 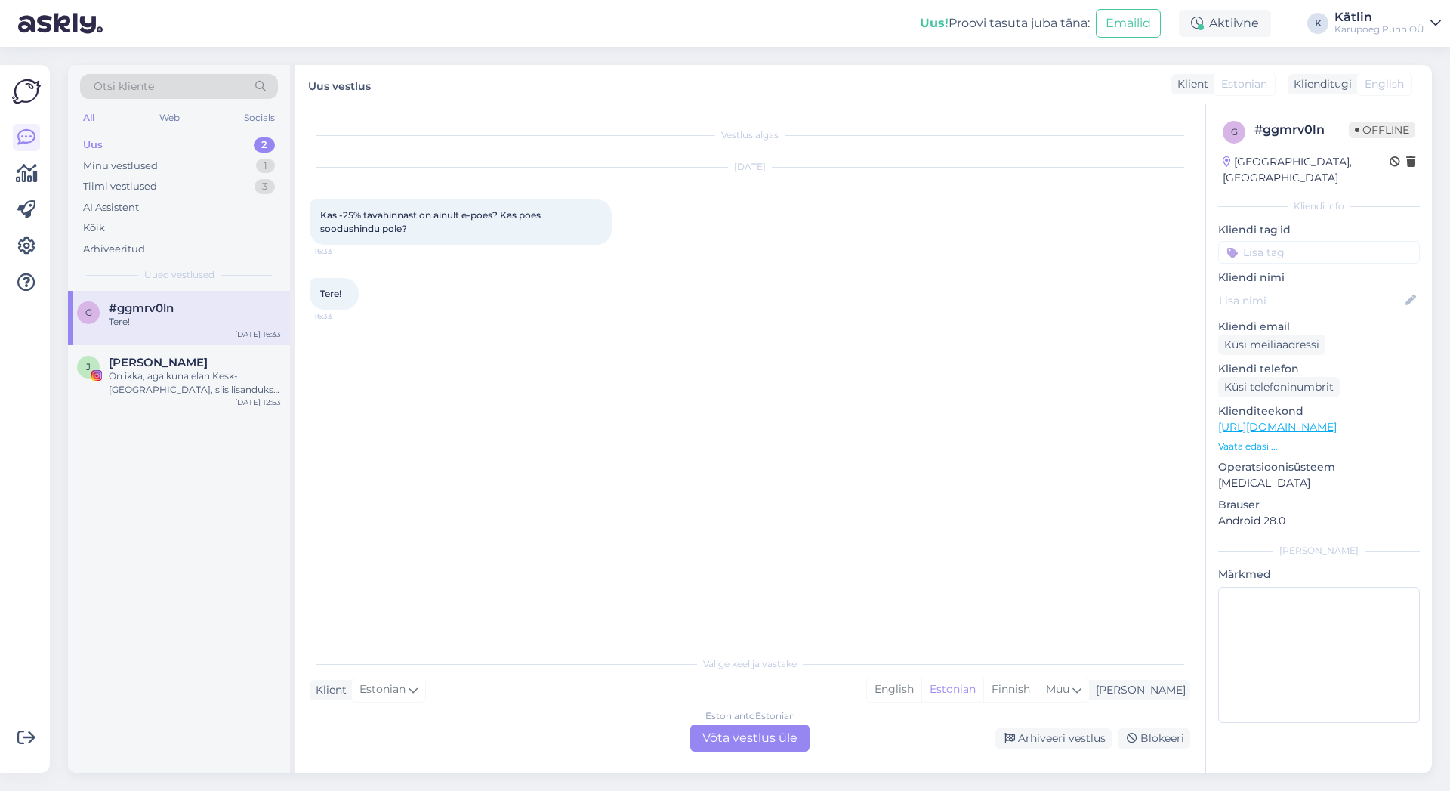 What do you see at coordinates (1010, 689) in the screenshot?
I see `div: Finnish` at bounding box center [1010, 689].